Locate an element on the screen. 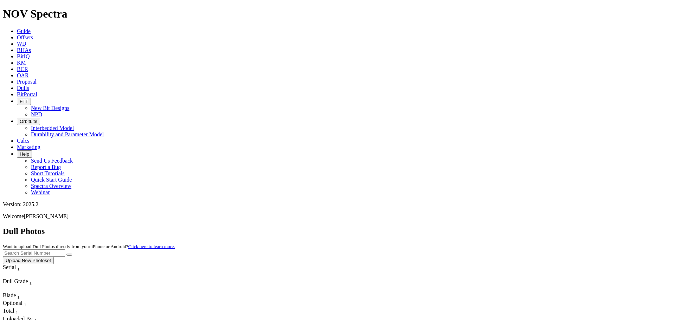  span: BitPortal is located at coordinates (27, 94).